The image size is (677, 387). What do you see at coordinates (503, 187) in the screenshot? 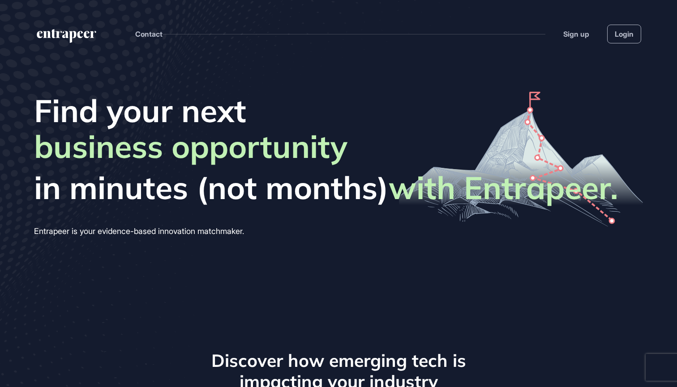
I see `strong: with Entrapeer.` at bounding box center [503, 187].